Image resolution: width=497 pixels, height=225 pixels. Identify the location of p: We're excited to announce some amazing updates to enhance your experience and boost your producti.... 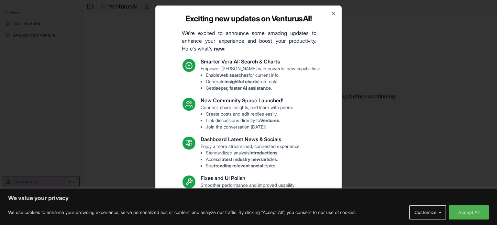
(249, 40).